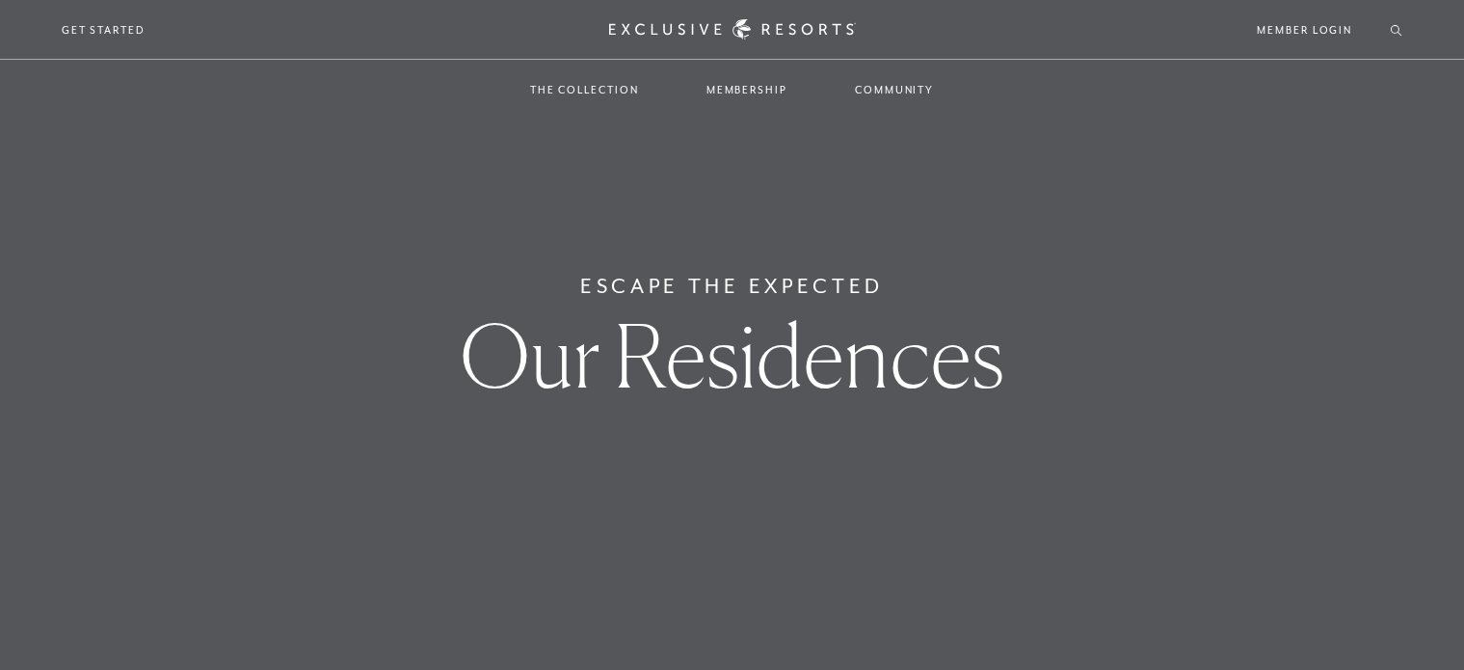 This screenshot has width=1464, height=670. Describe the element at coordinates (584, 90) in the screenshot. I see `a: The Collection` at that location.